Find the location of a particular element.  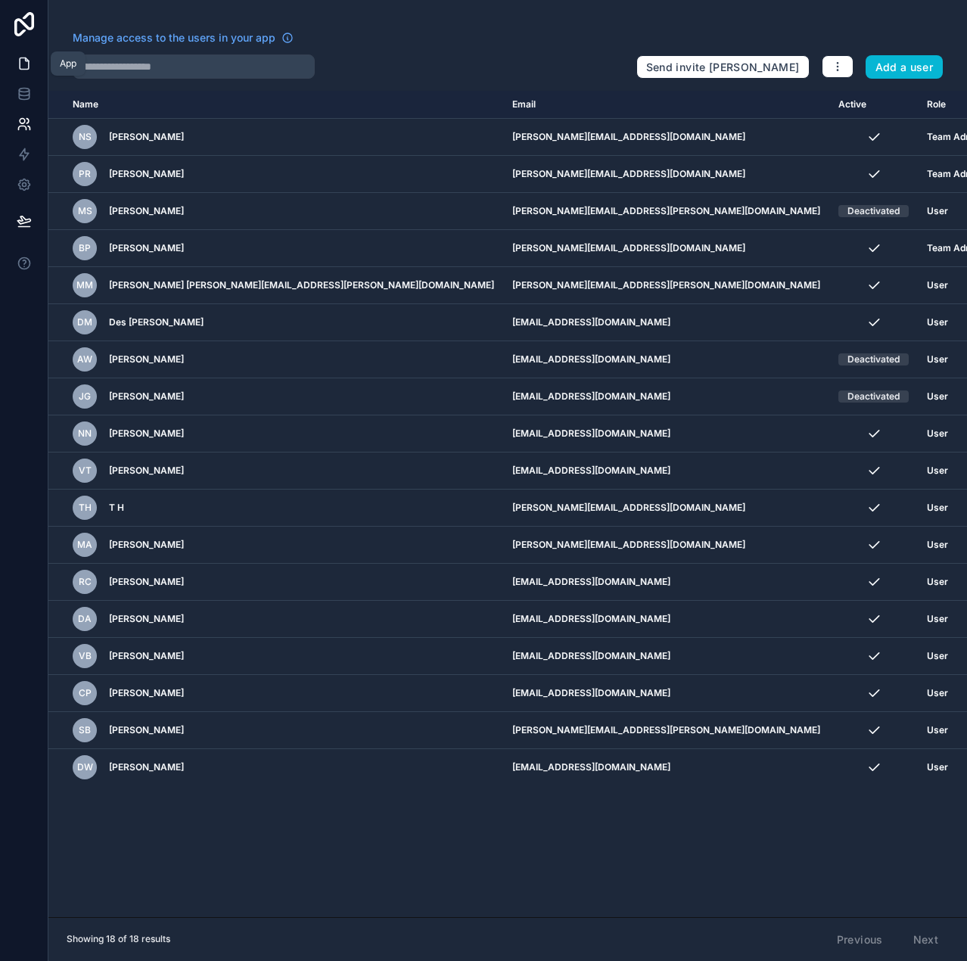

span: RC is located at coordinates (85, 582).